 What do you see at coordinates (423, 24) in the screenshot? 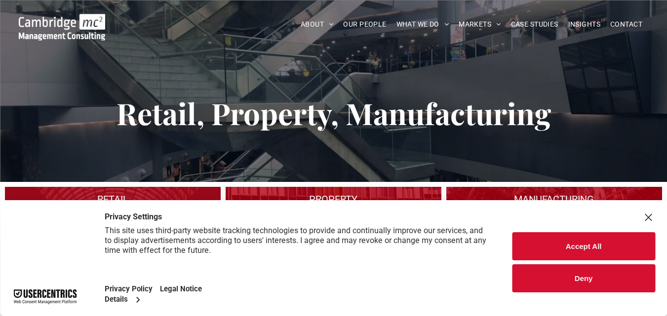
I see `a: WHAT WE DO` at bounding box center [423, 24].